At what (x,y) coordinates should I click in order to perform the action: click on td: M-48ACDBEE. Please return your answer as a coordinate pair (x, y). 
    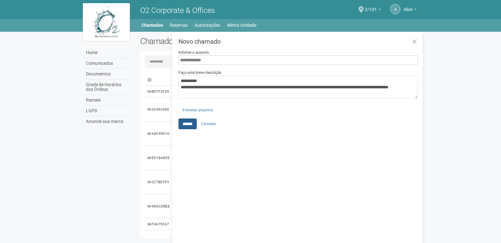
    Looking at the image, I should click on (159, 206).